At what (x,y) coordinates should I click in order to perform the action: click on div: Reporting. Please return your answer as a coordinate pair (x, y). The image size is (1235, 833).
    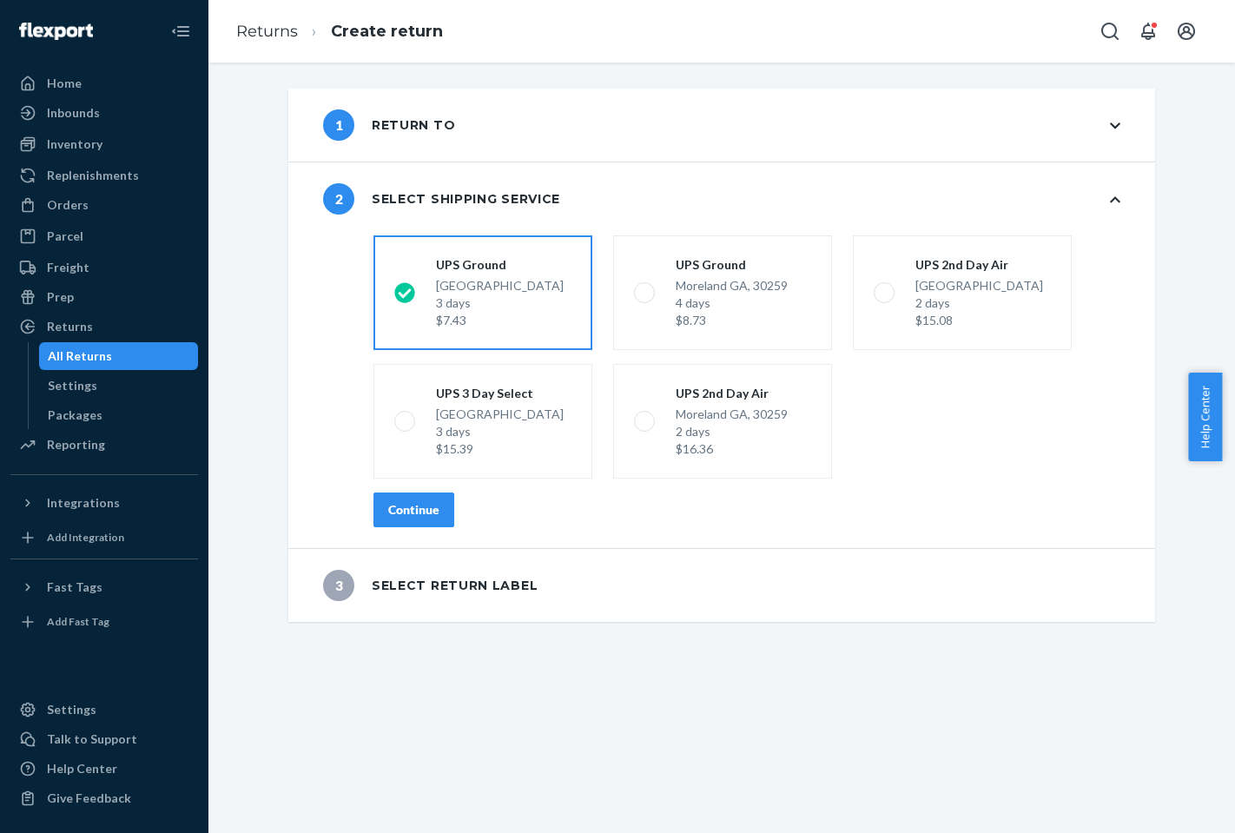
    Looking at the image, I should click on (76, 445).